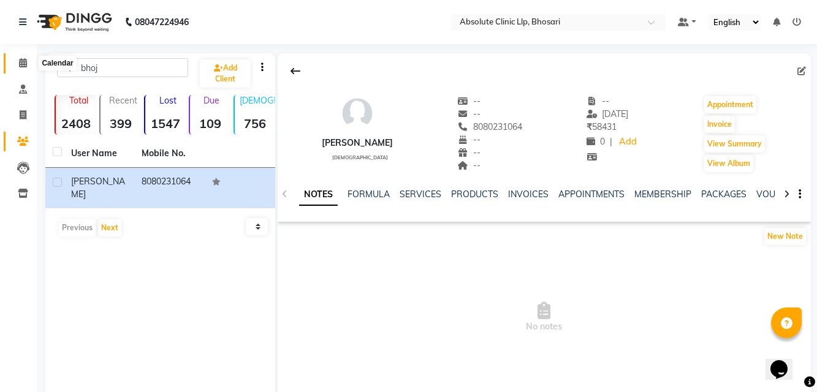 This screenshot has width=817, height=392. Describe the element at coordinates (596, 142) in the screenshot. I see `span: 0` at that location.